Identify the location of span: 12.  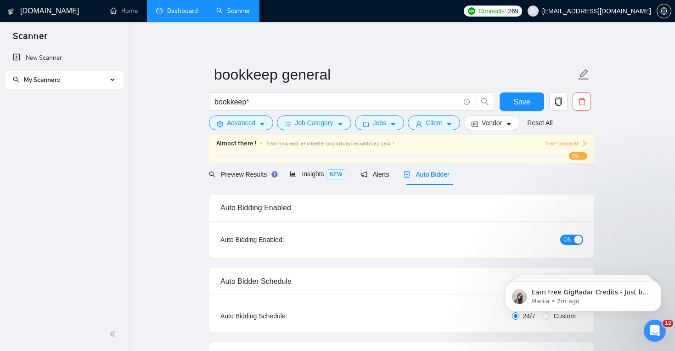
(668, 323).